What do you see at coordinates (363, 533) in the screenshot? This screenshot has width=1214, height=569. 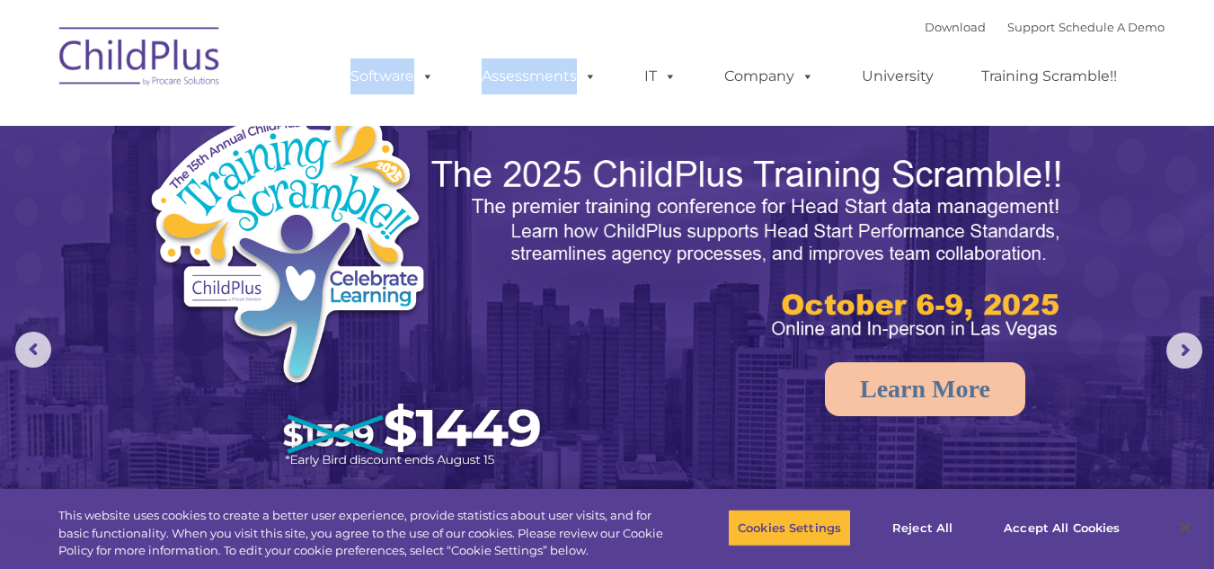 I see `div: This website uses cookies to create a better user experience, provide statistics about user visit...` at bounding box center [363, 533].